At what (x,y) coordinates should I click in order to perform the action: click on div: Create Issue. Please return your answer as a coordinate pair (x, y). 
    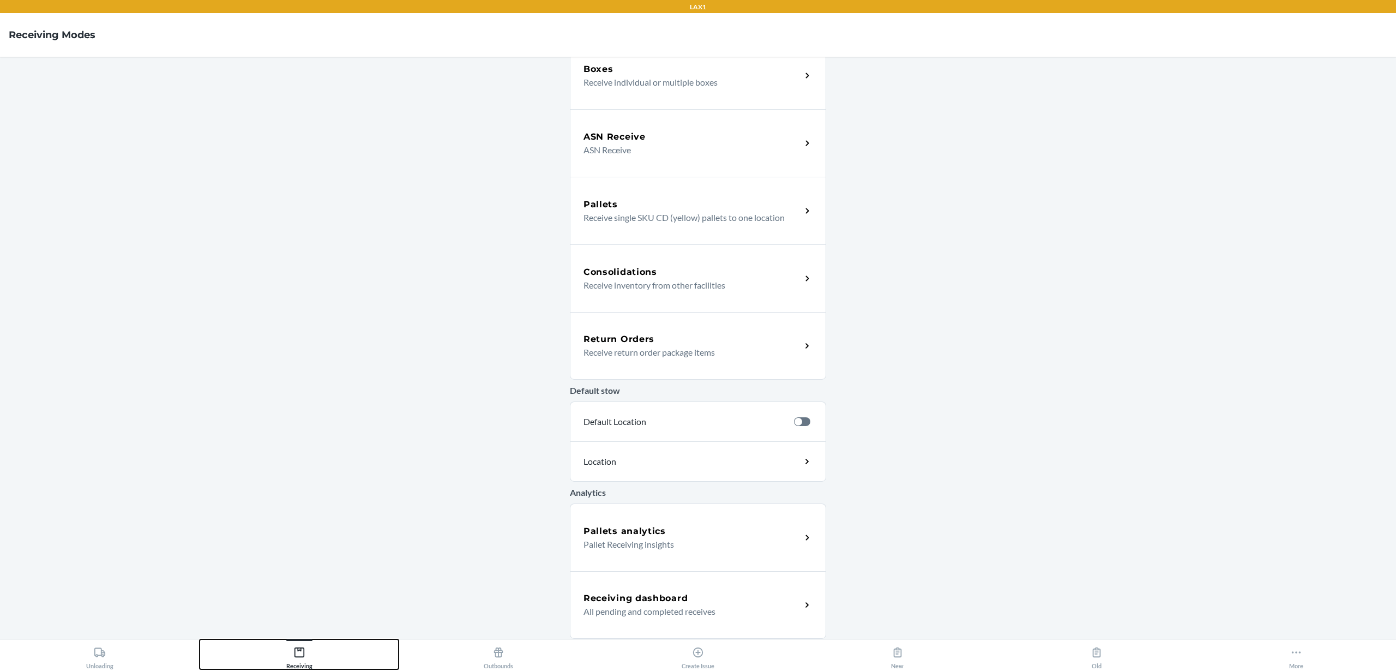
    Looking at the image, I should click on (698, 656).